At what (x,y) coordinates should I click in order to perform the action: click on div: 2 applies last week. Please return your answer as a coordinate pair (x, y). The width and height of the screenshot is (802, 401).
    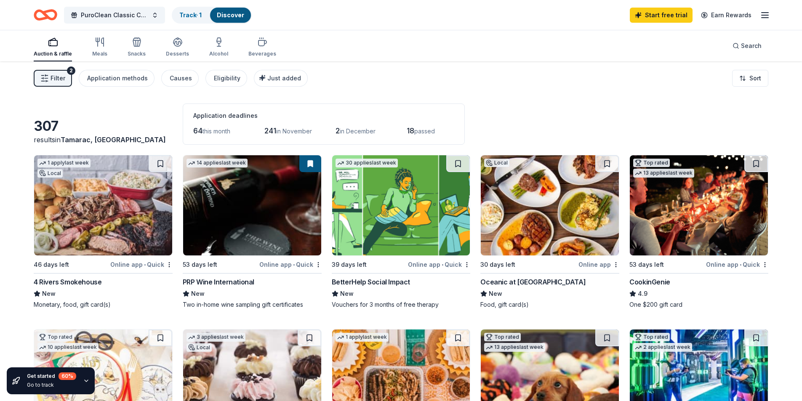
    Looking at the image, I should click on (662, 347).